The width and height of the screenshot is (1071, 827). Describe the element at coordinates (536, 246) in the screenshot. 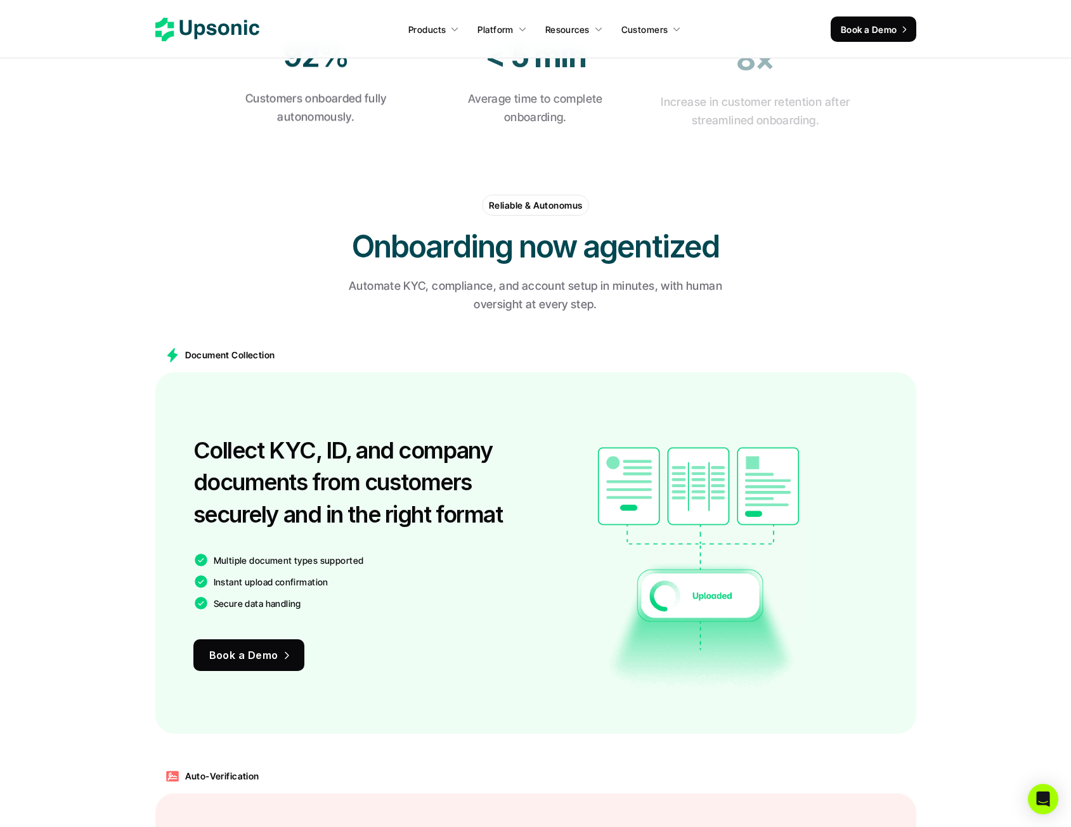

I see `h2: Onboarding now agentized` at that location.